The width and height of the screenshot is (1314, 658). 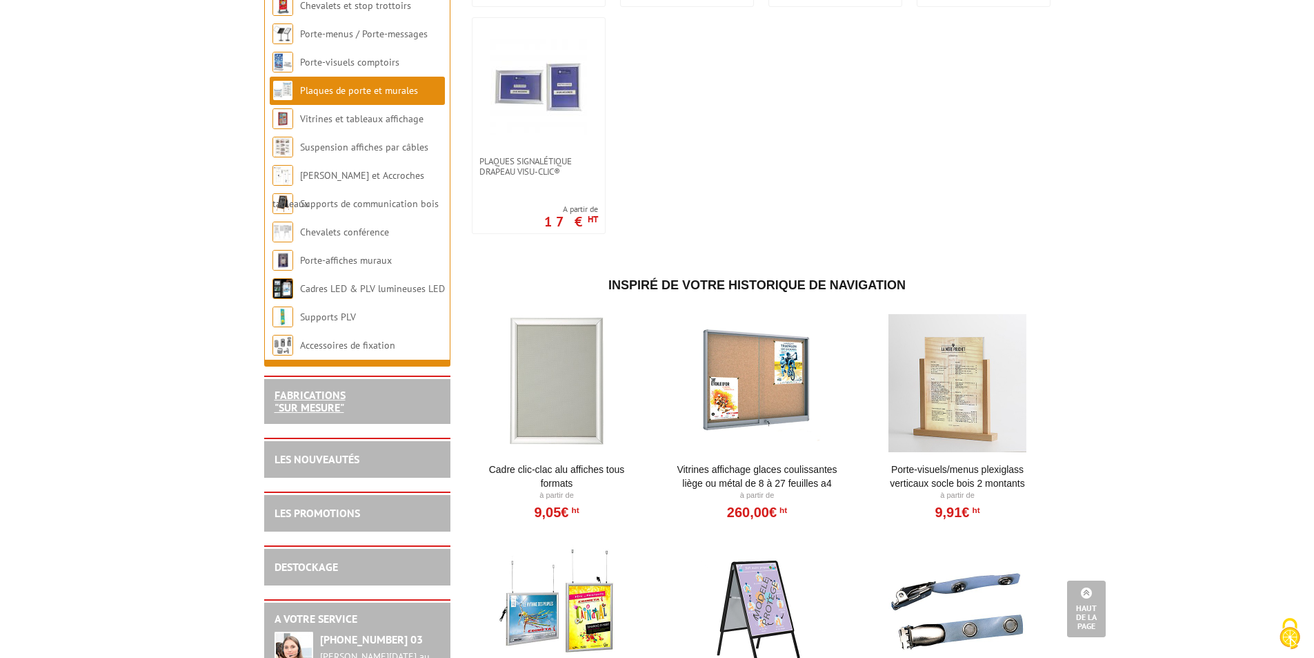 I want to click on img: Cimaises et Accroches tableaux, so click(x=283, y=175).